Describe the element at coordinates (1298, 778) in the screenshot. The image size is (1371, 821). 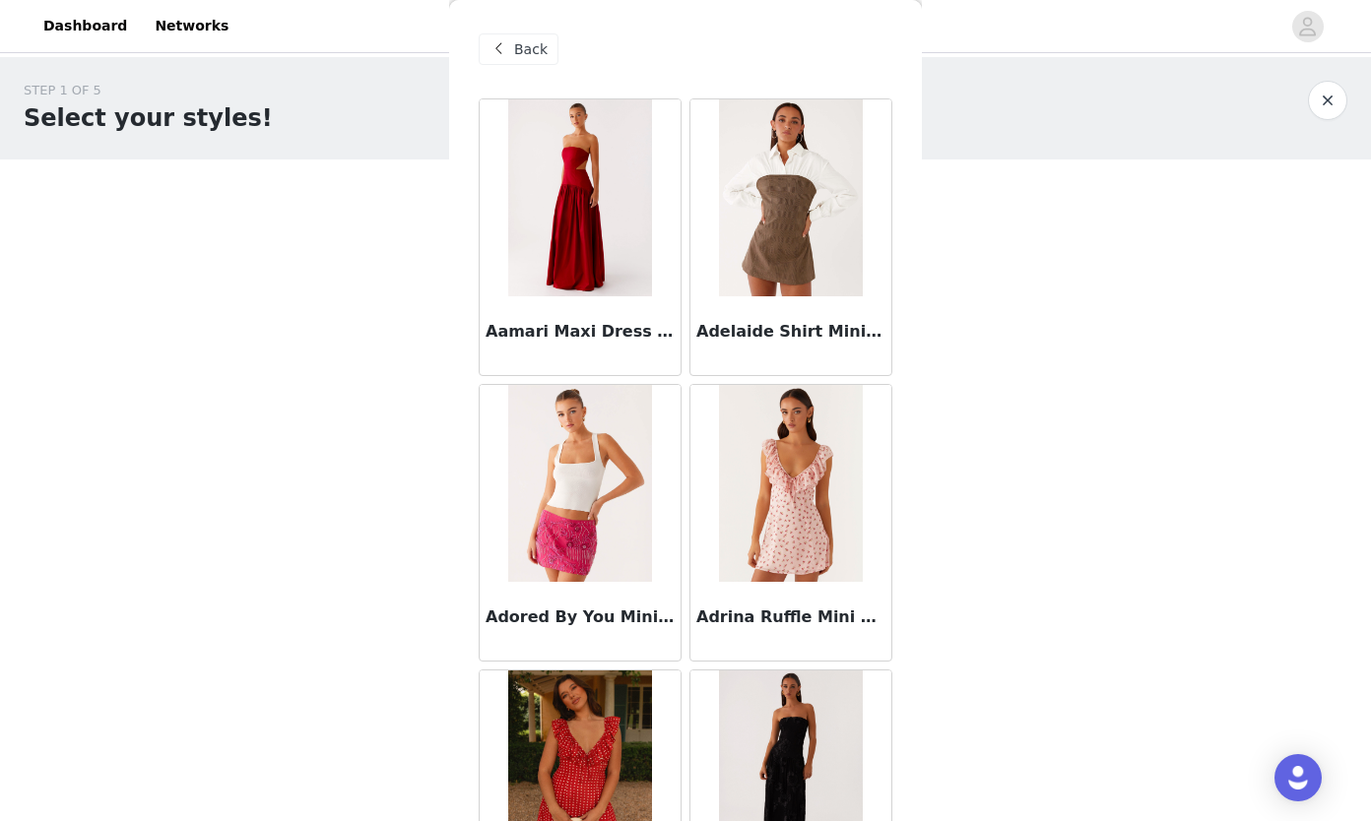
I see `div: Open Intercom Messenger` at that location.